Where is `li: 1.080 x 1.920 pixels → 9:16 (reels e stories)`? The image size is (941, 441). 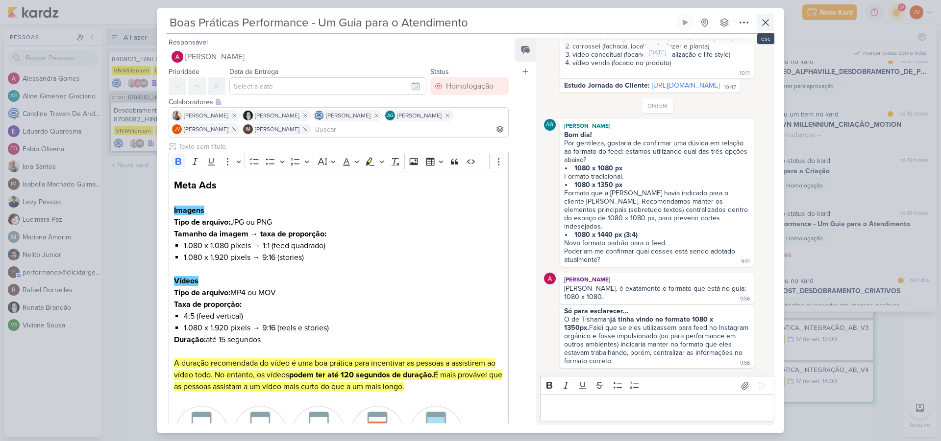
li: 1.080 x 1.920 pixels → 9:16 (reels e stories) is located at coordinates (343, 328).